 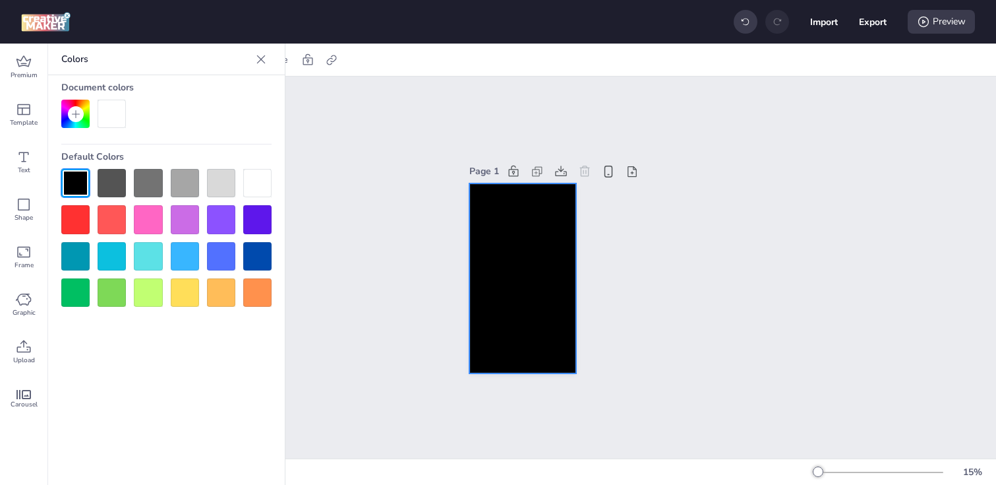 I want to click on p: Colors, so click(x=156, y=59).